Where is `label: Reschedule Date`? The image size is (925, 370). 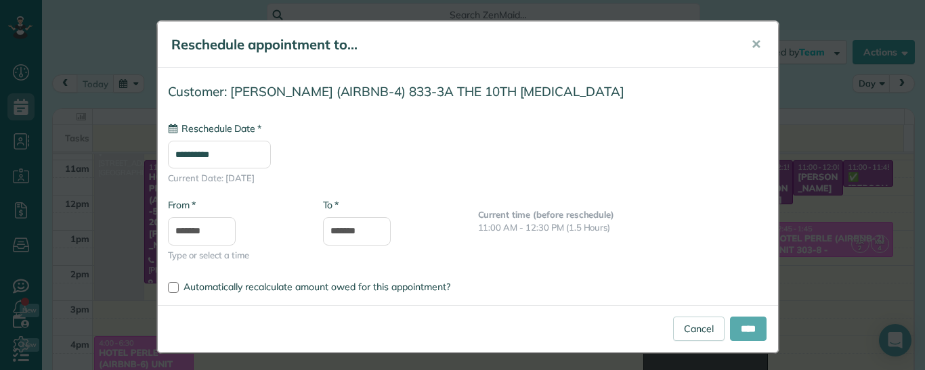 label: Reschedule Date is located at coordinates (215, 129).